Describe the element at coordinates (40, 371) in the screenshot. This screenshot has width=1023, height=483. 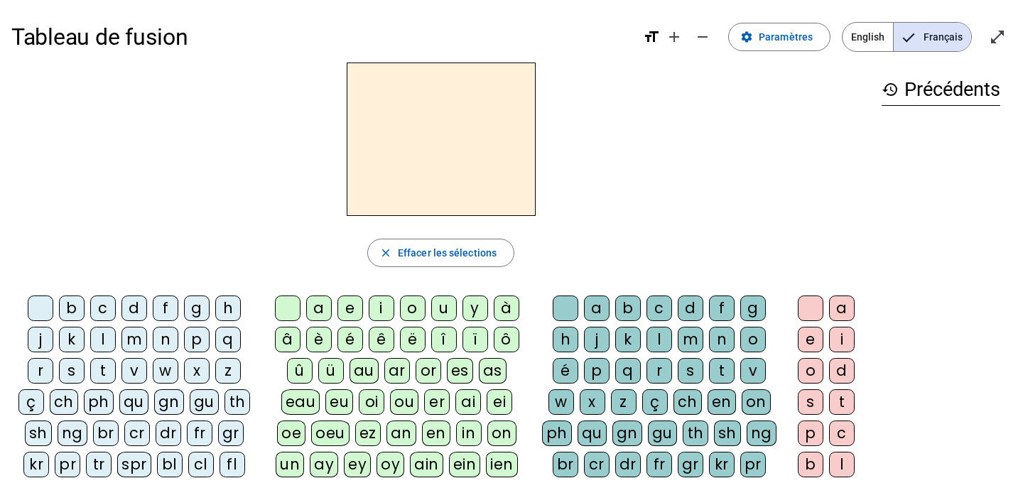
I see `div: r` at that location.